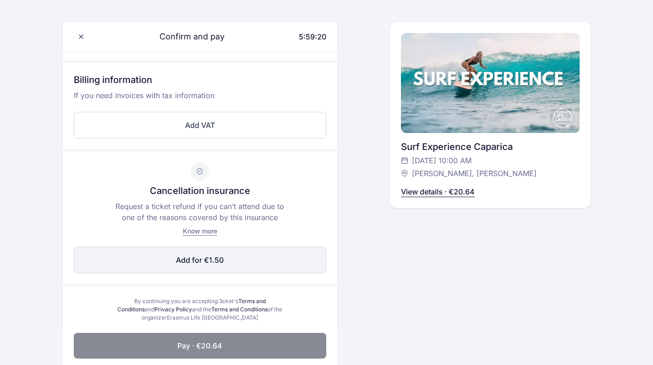  Describe the element at coordinates (490, 147) in the screenshot. I see `div: Surf Experience Caparica` at that location.